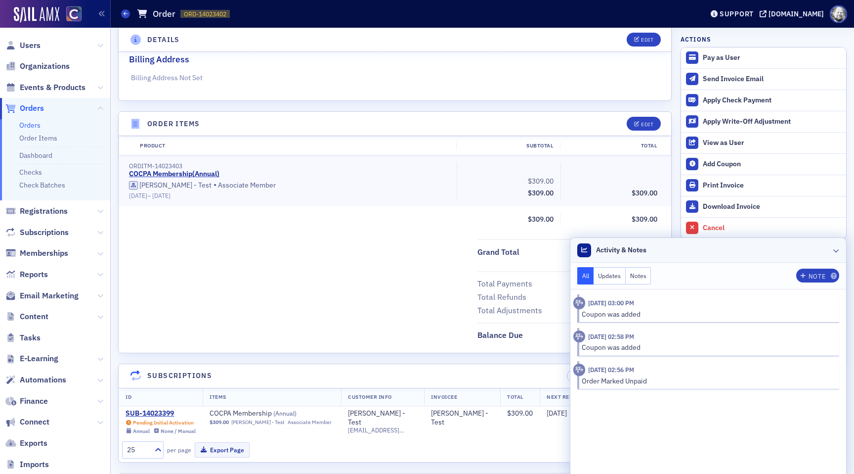 Image resolution: width=854 pixels, height=474 pixels. Describe the element at coordinates (161, 413) in the screenshot. I see `div: SUB-14023399` at that location.